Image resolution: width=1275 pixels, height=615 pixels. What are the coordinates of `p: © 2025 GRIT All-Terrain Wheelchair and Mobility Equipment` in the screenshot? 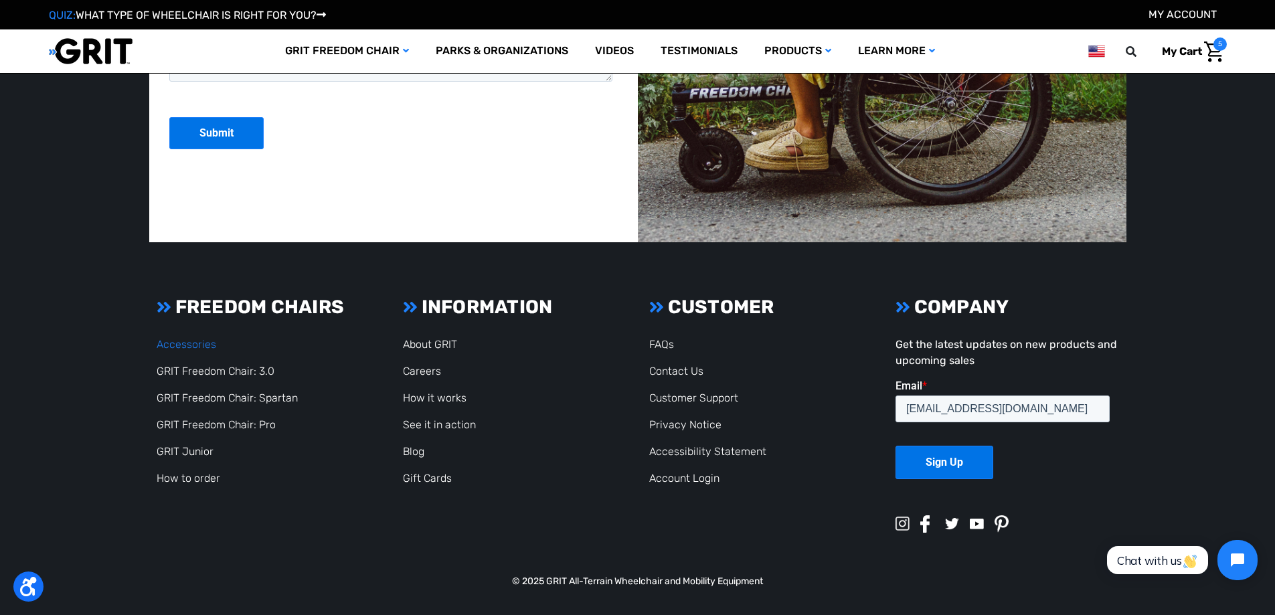 It's located at (638, 581).